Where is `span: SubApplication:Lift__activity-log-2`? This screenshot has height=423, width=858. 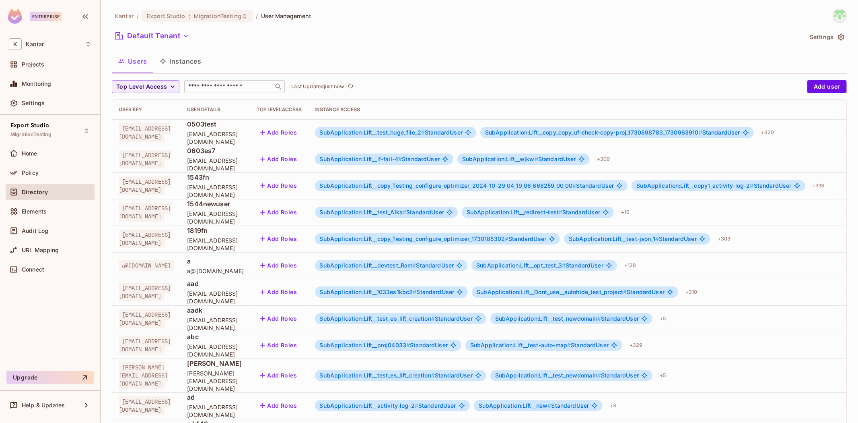 span: SubApplication:Lift__activity-log-2 is located at coordinates (369, 405).